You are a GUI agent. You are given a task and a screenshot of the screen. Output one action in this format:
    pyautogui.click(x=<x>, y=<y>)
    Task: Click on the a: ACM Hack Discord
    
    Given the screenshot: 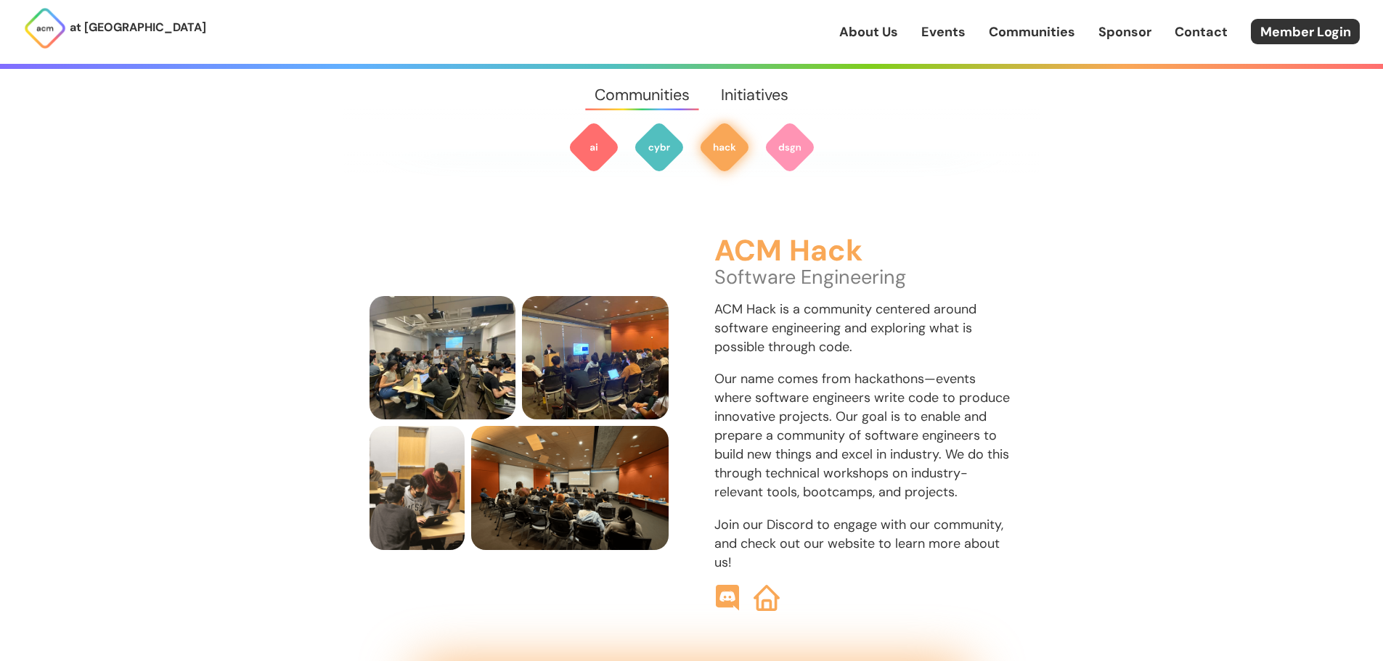 What is the action you would take?
    pyautogui.click(x=728, y=598)
    